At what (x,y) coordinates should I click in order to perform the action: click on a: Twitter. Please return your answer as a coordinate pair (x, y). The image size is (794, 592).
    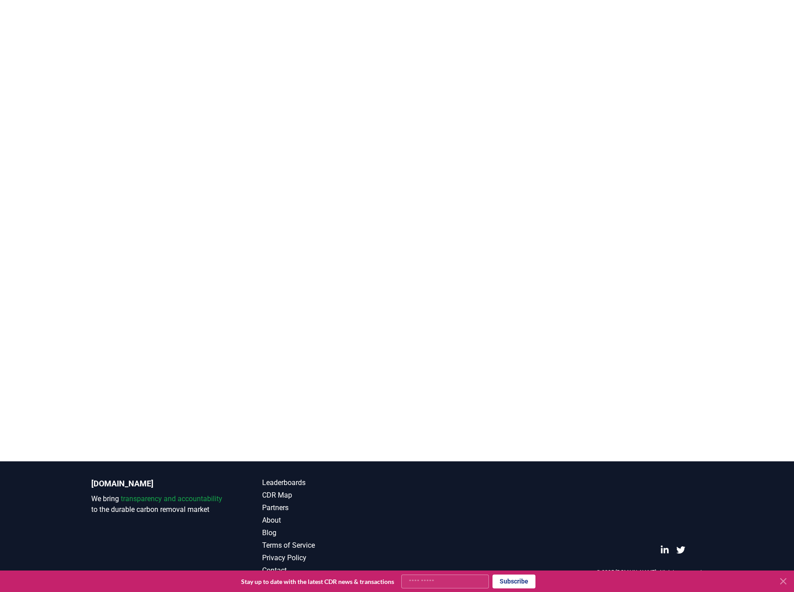
    Looking at the image, I should click on (681, 550).